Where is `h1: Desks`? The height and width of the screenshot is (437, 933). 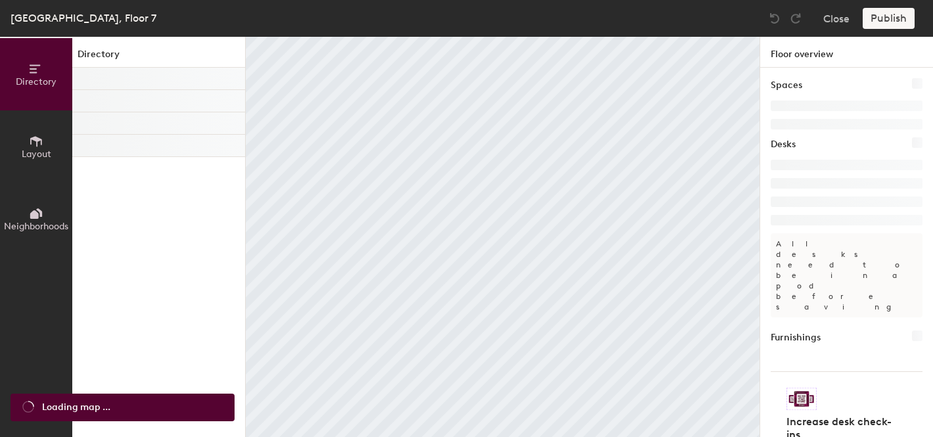
h1: Desks is located at coordinates (783, 145).